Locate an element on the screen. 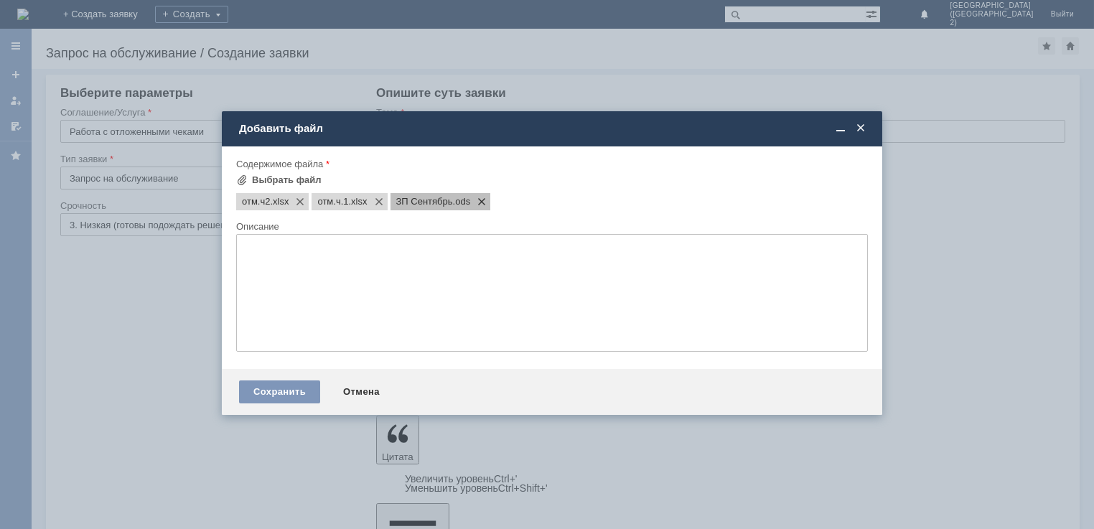  div: Описание is located at coordinates (550, 226).